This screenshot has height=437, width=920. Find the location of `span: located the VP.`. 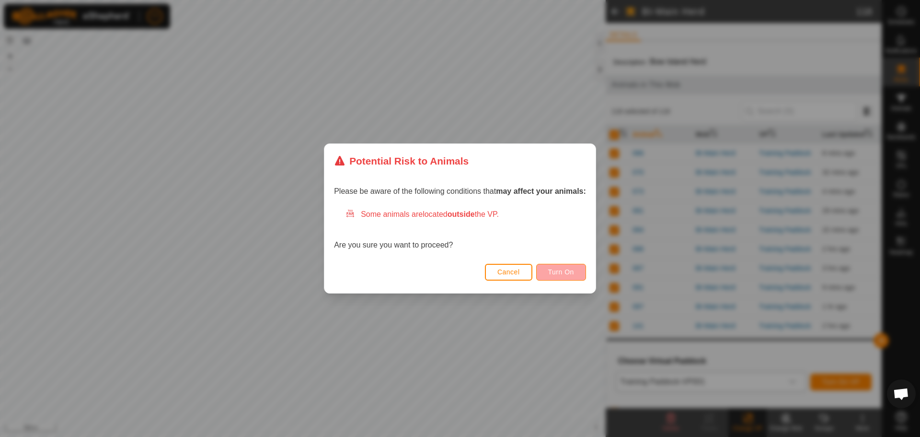

span: located the VP. is located at coordinates (461, 214).